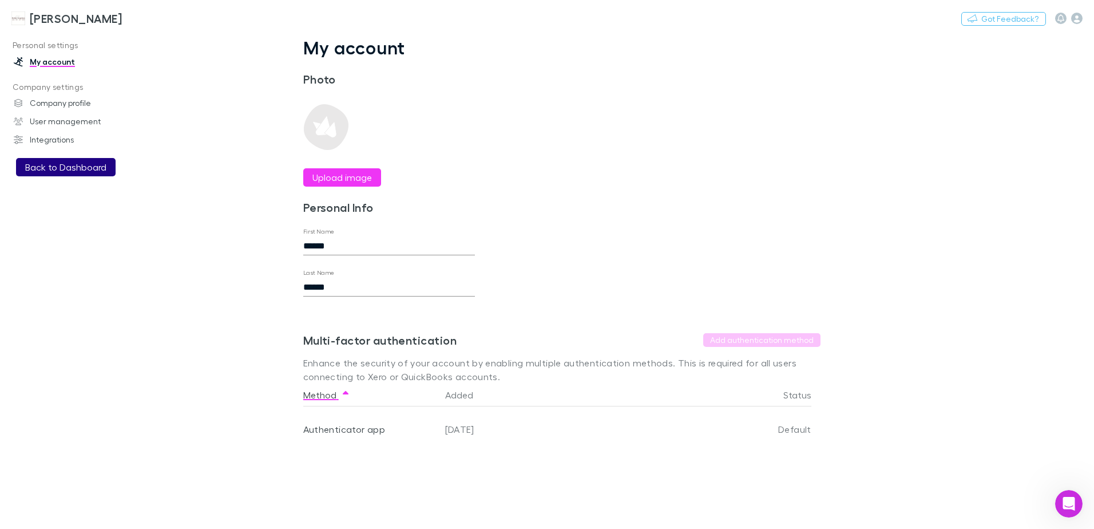  I want to click on button: Upload image, so click(342, 177).